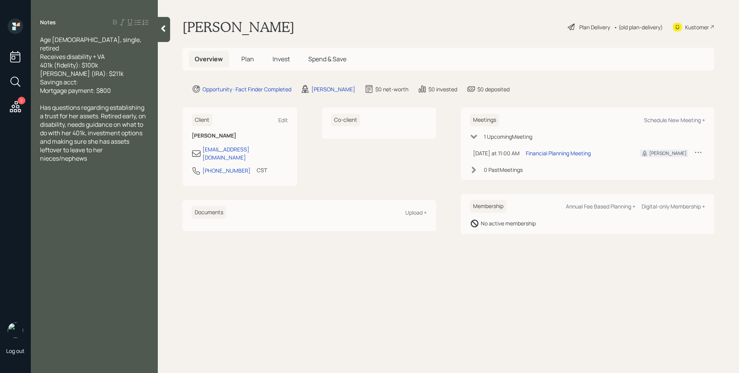 This screenshot has width=739, height=373. I want to click on div: Opportunity · Fact Finder Completed, so click(247, 89).